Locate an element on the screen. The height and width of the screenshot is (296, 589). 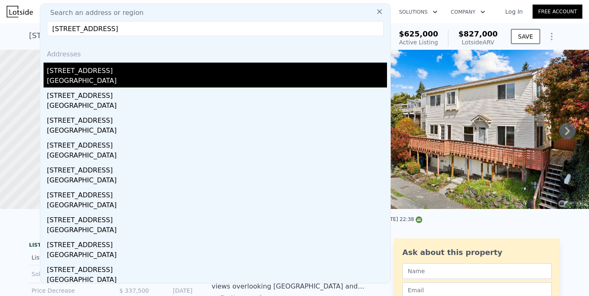
div: Ask about this property is located at coordinates (477, 253).